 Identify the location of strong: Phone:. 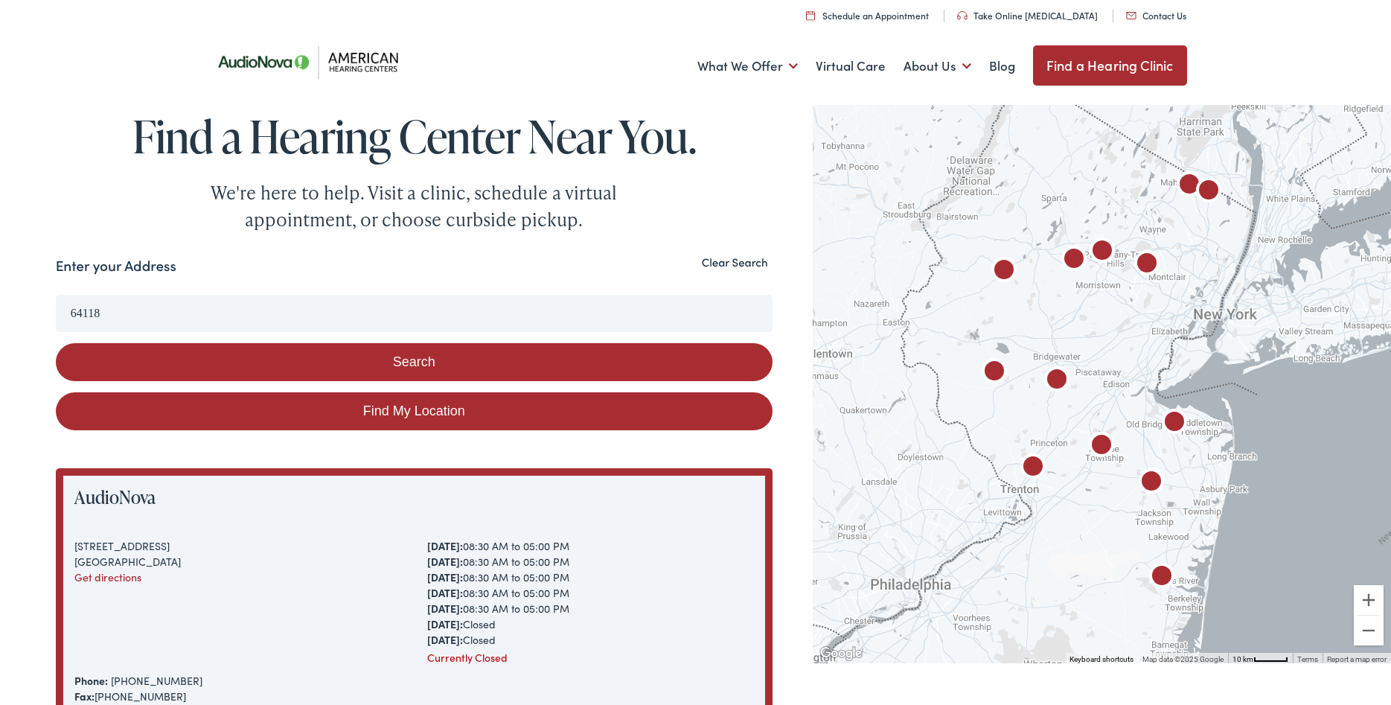
(91, 680).